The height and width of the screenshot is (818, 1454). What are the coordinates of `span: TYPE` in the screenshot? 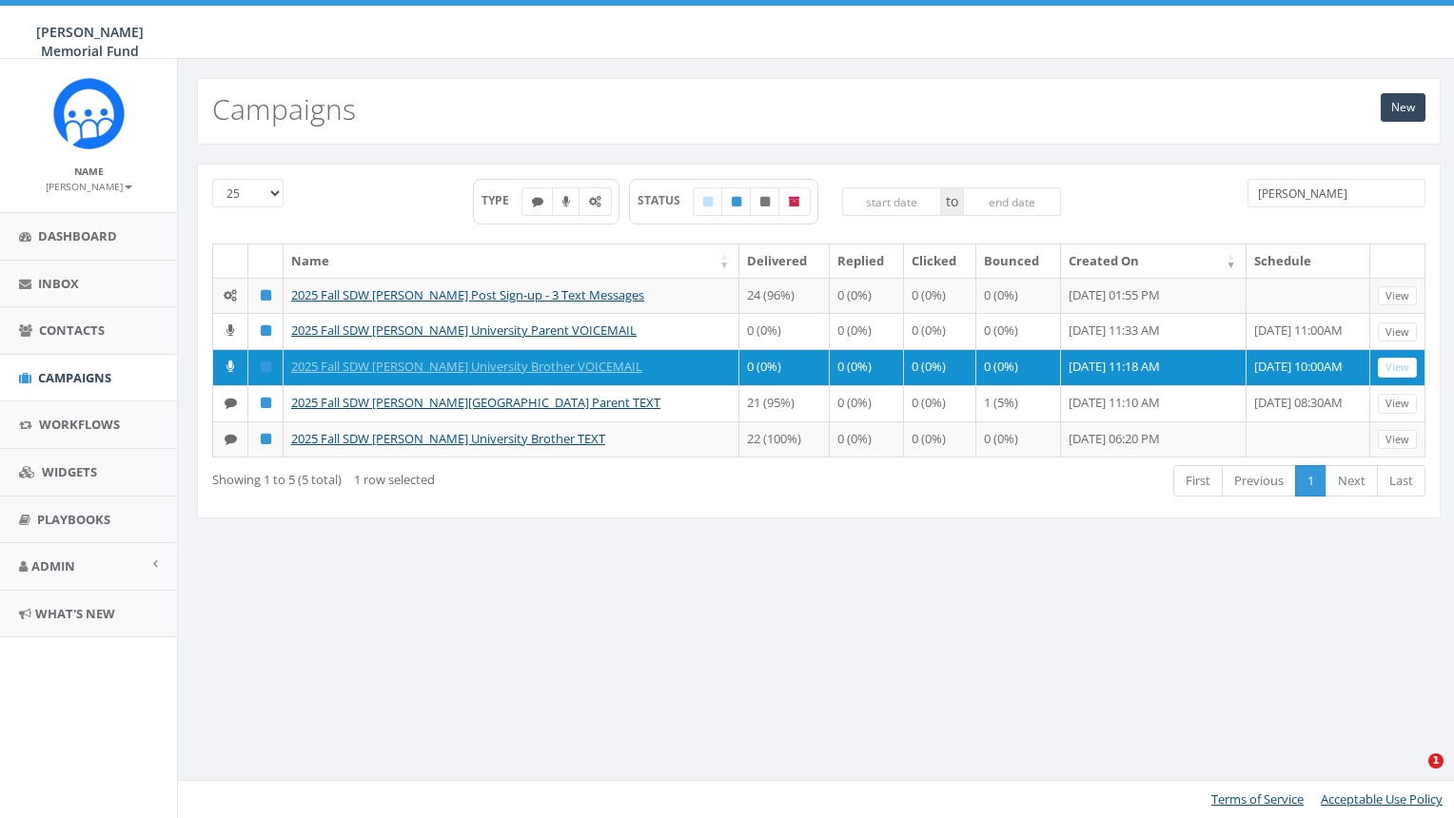 It's located at (501, 200).